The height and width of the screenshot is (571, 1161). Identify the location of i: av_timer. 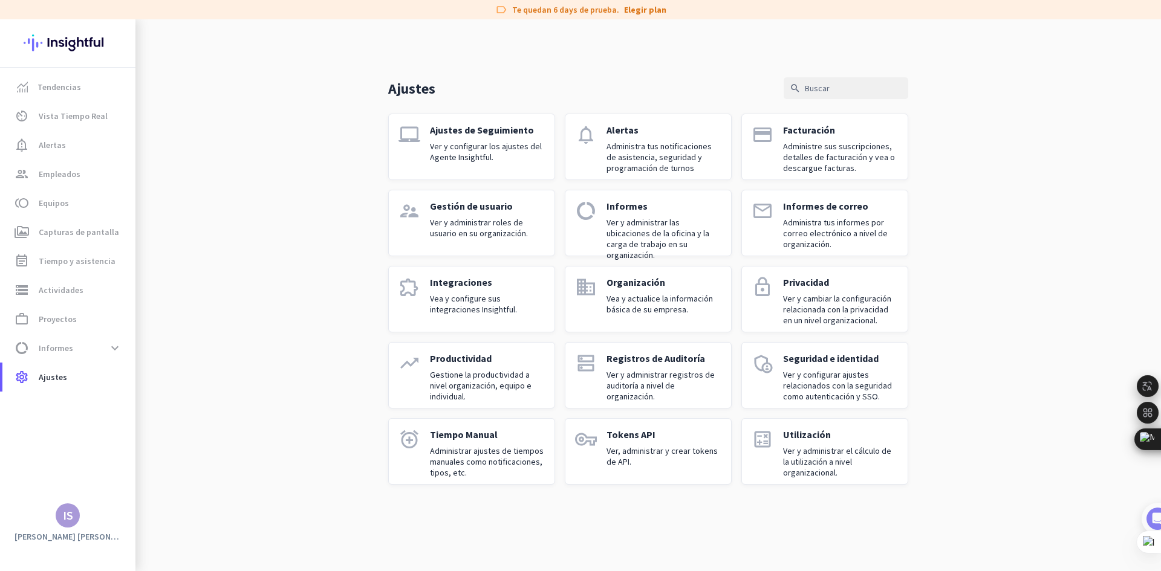
(22, 116).